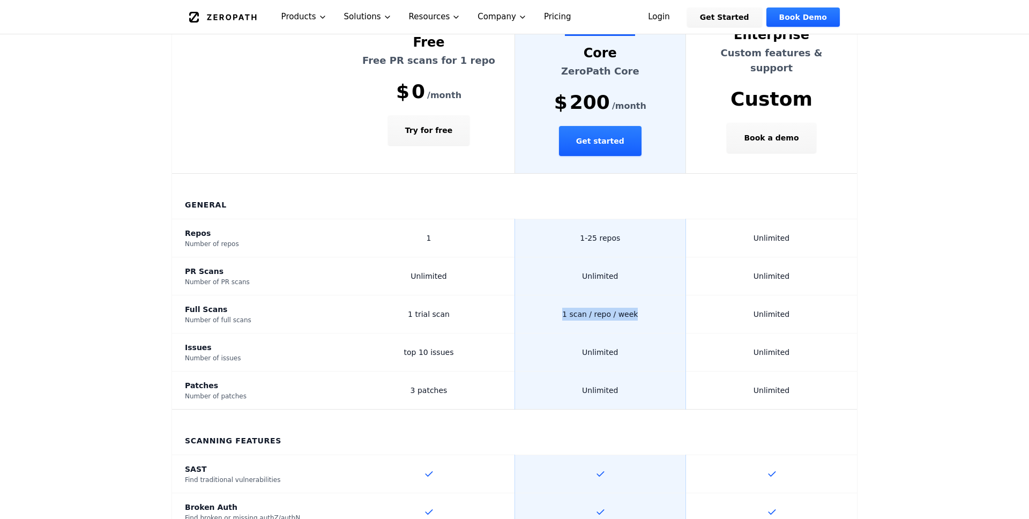 This screenshot has height=519, width=1029. I want to click on button: Get started, so click(600, 141).